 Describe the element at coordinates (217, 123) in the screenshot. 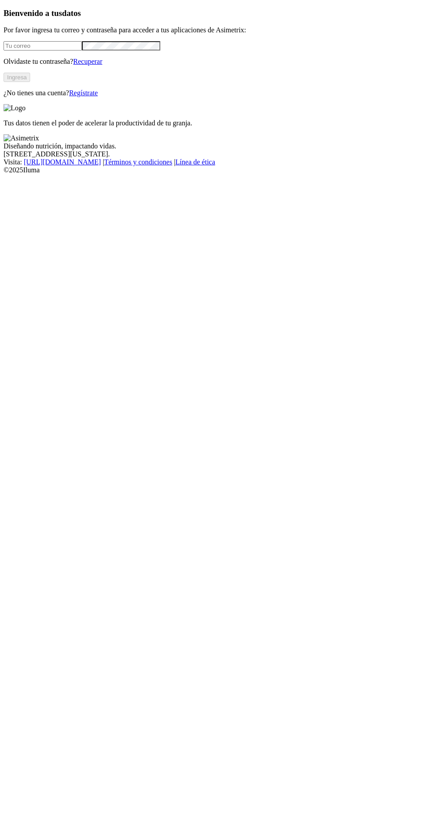

I see `p: Tus datos tienen el poder de acelerar la productividad de tu granja.` at that location.